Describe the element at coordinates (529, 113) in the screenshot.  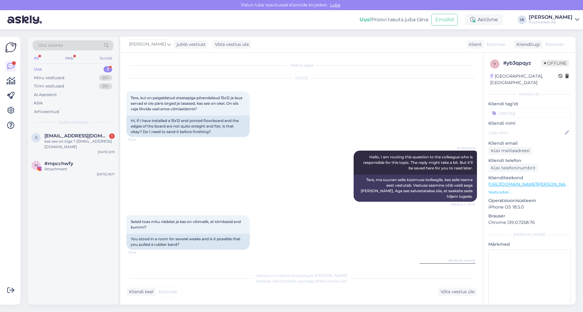
I see `input: Lisa tag` at that location.